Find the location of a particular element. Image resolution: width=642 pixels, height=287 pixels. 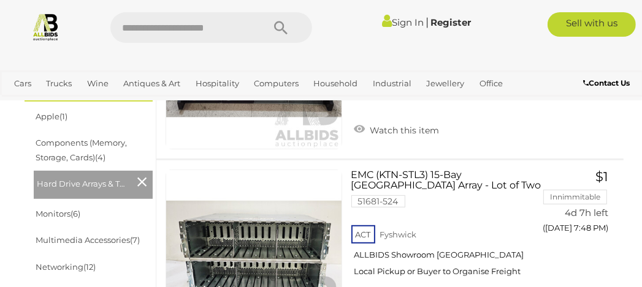

a: Sign In is located at coordinates (403, 22).